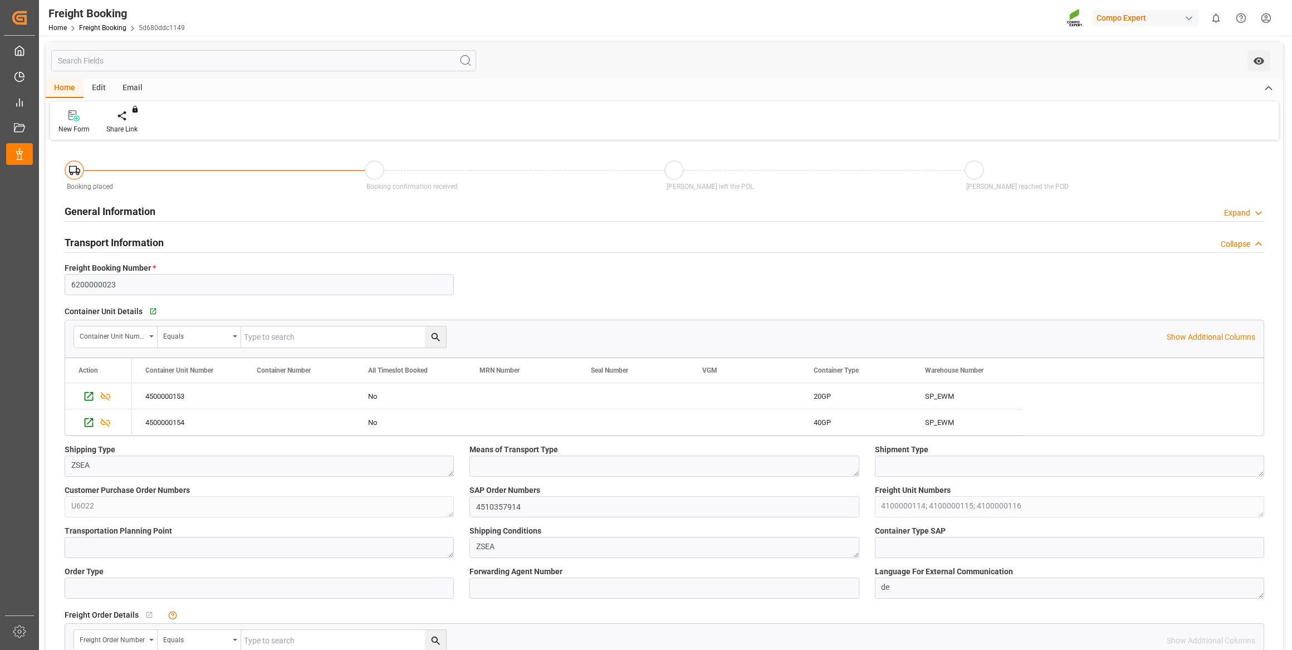  I want to click on button: show 0 new notifications, so click(1216, 18).